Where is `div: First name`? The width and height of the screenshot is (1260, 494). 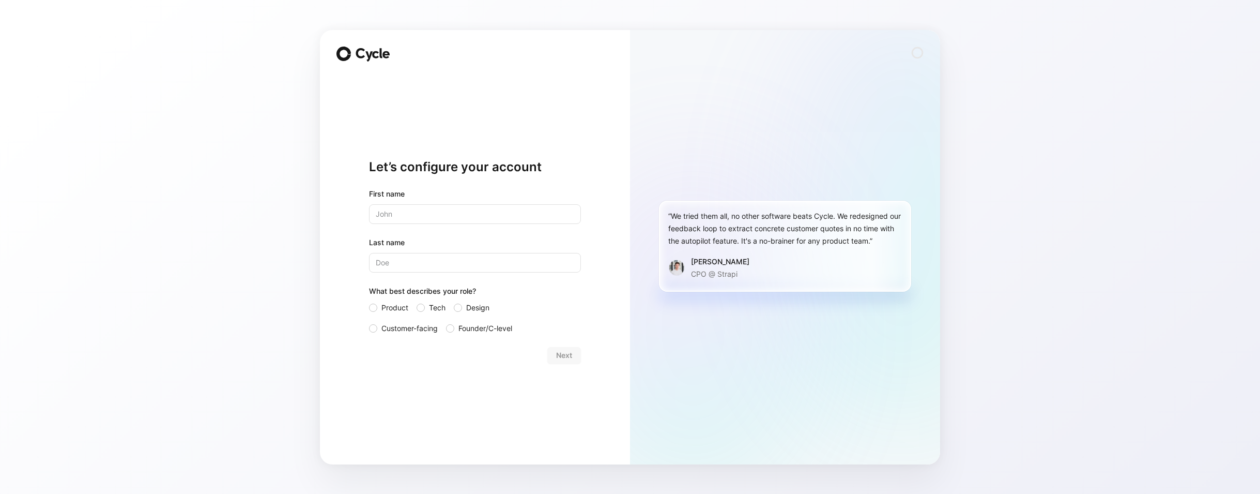 div: First name is located at coordinates (475, 194).